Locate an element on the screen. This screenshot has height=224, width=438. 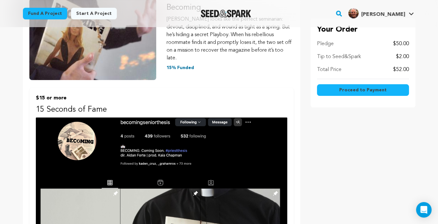
div: Dave C.'s Profile is located at coordinates (376, 13).